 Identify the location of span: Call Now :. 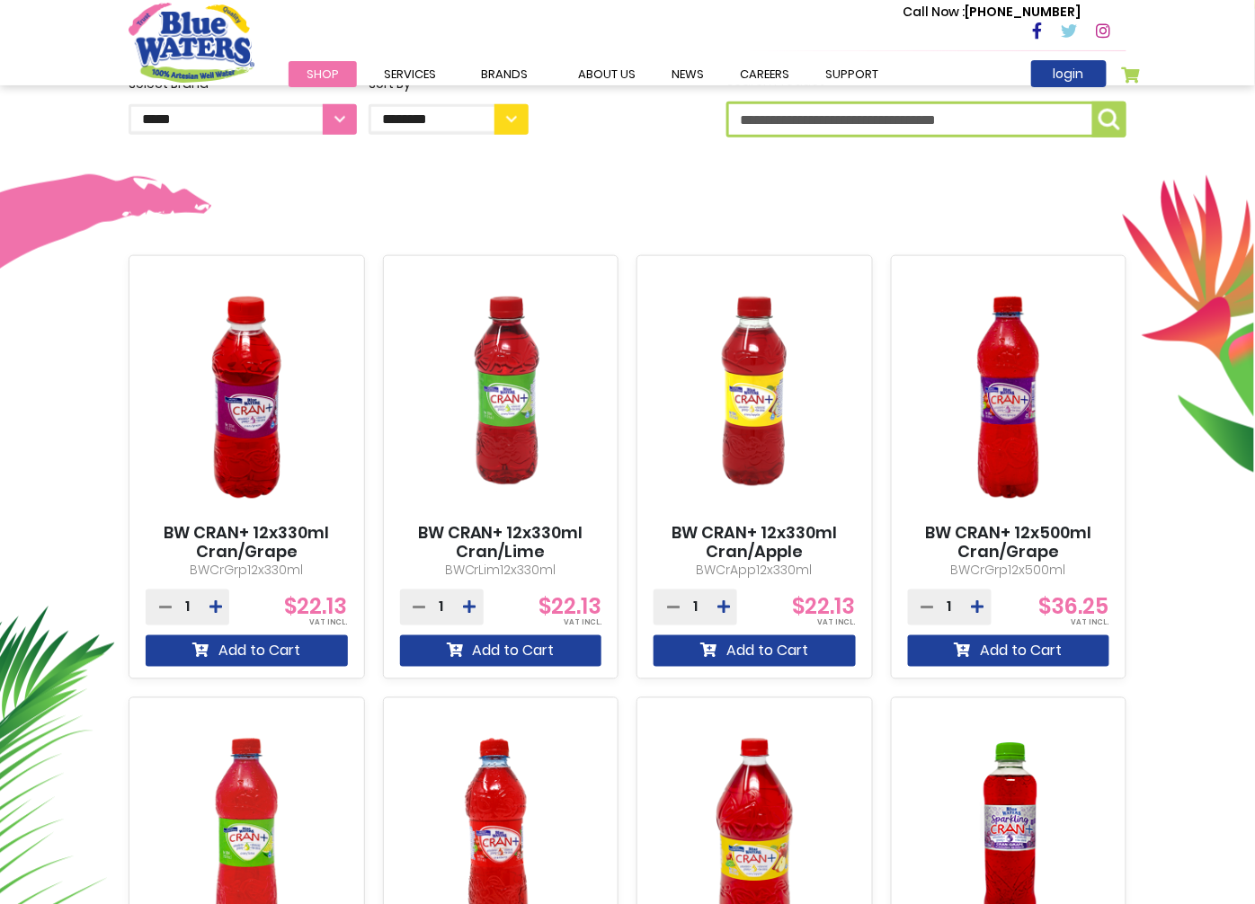
(934, 12).